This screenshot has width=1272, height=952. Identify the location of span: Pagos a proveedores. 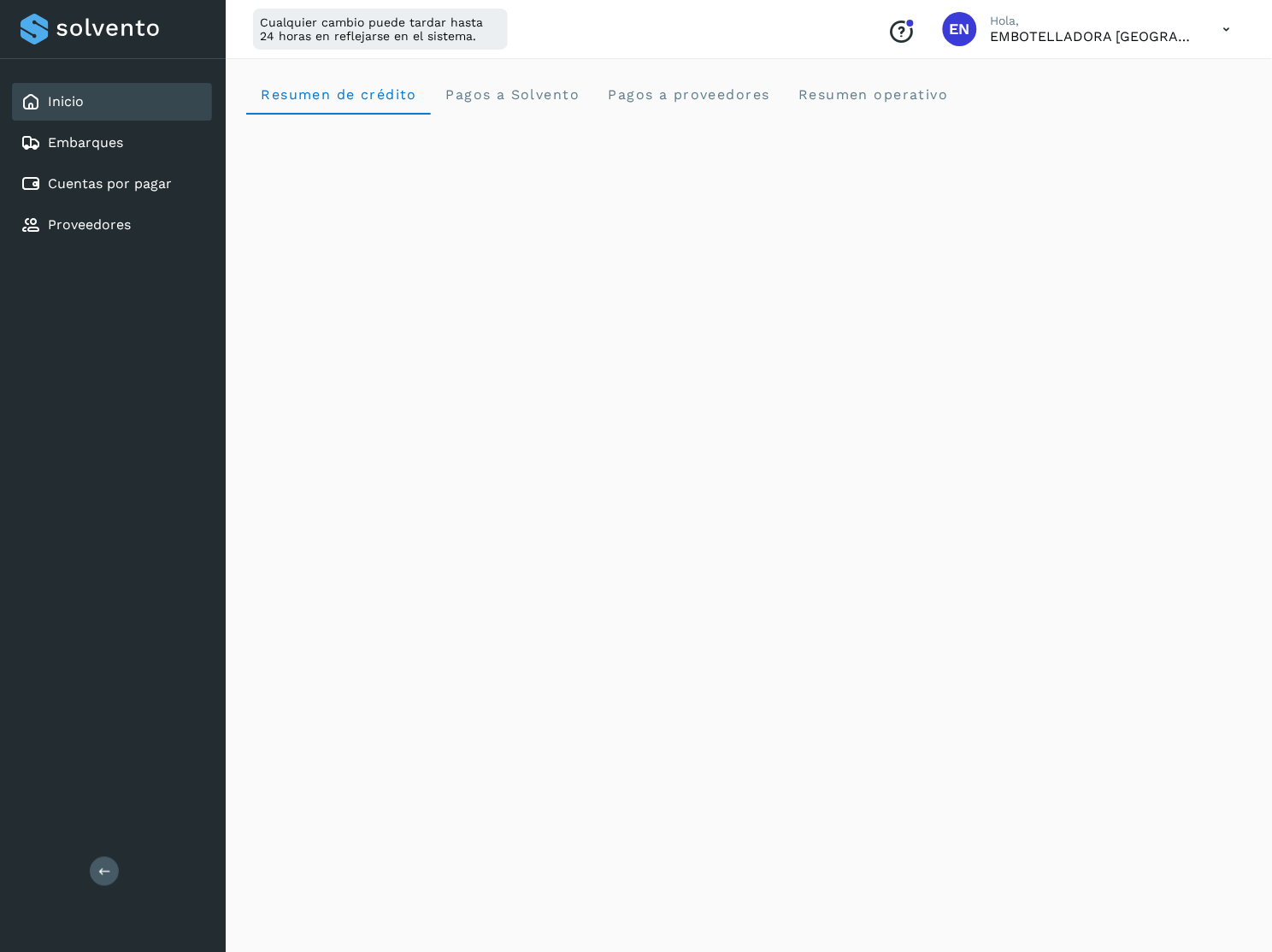
(688, 94).